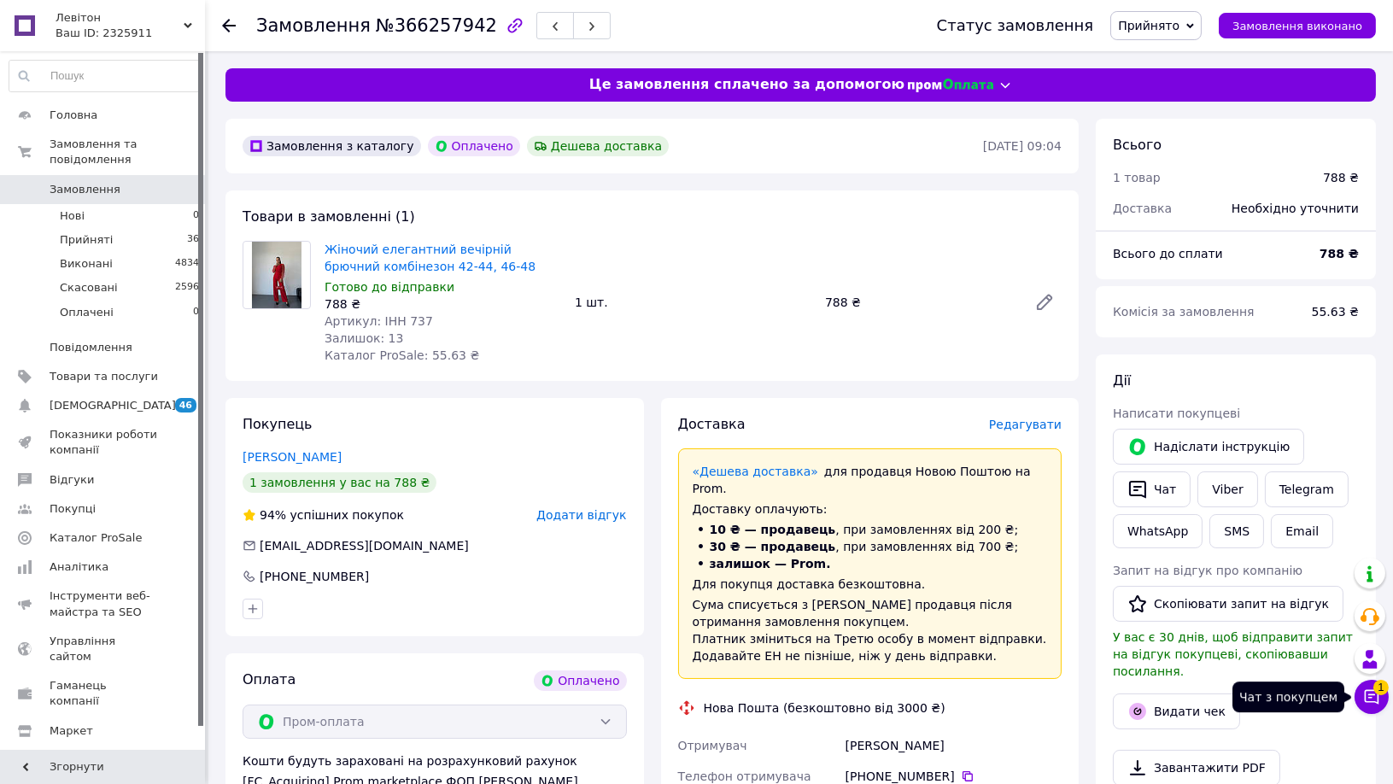  I want to click on li: , при замовленнях від 200 ₴;, so click(871, 530).